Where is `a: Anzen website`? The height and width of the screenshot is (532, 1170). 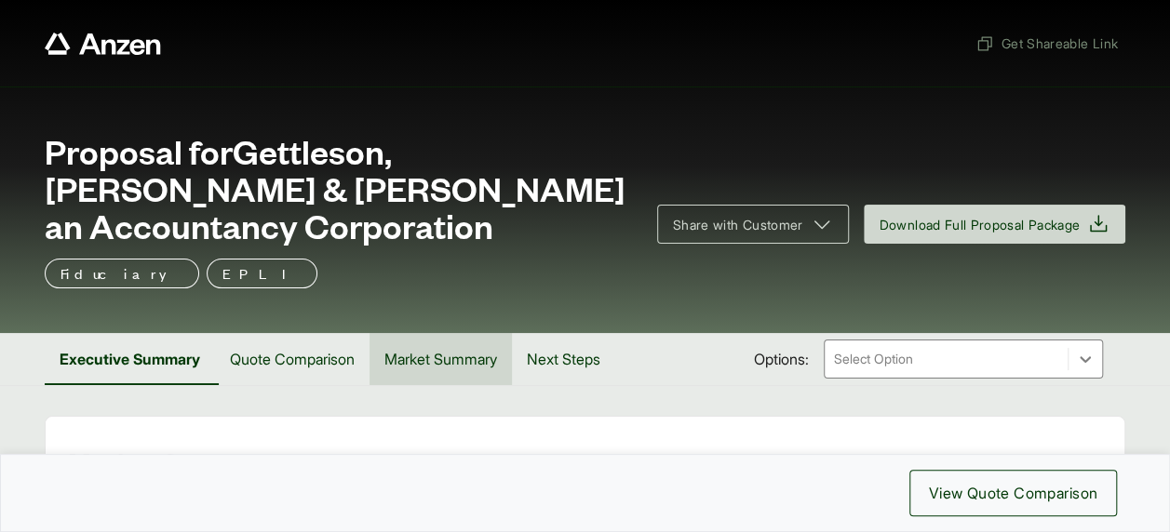
a: Anzen website is located at coordinates (102, 44).